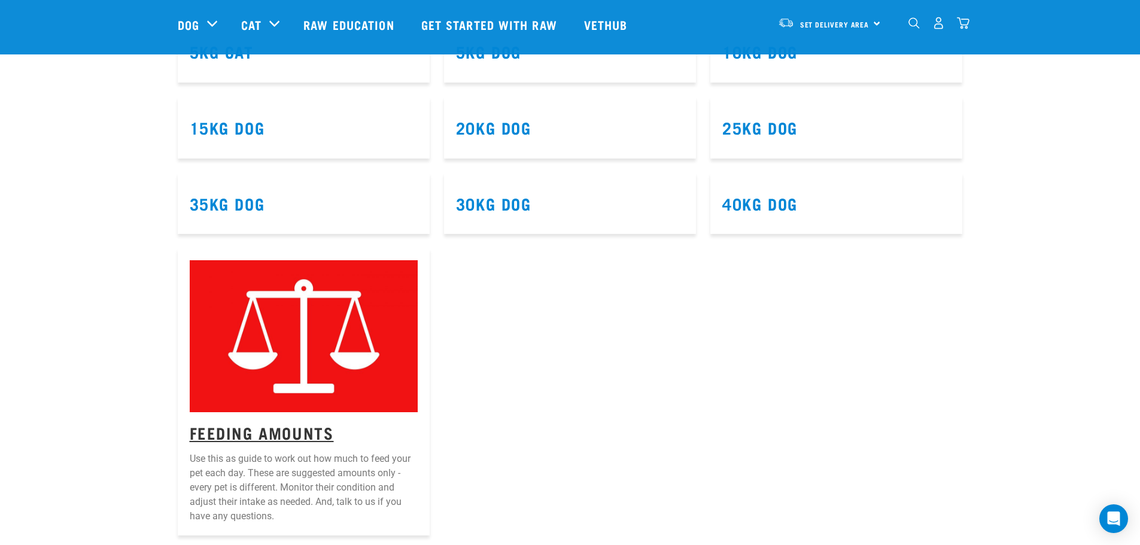  I want to click on img: Instagram_Core-Brand_Wildly-Good-Nutrition-3.jpg, so click(304, 336).